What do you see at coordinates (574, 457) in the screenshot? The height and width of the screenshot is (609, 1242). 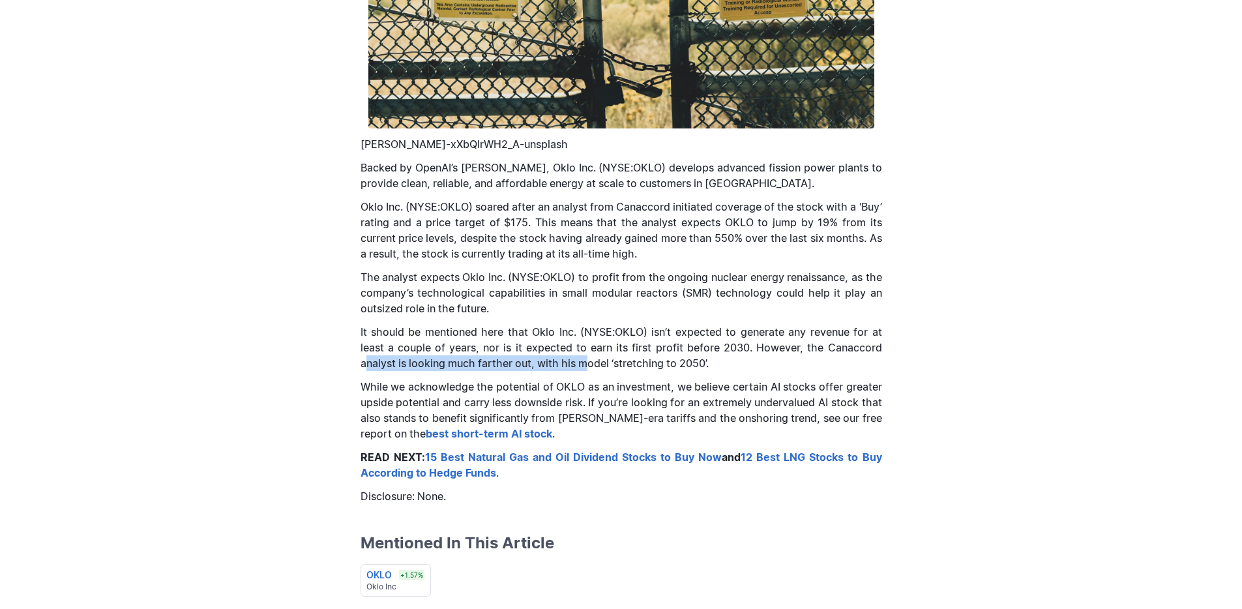 I see `a: 15 Best Natural Gas and Oil Dividend Stocks to Buy Now` at bounding box center [574, 457].